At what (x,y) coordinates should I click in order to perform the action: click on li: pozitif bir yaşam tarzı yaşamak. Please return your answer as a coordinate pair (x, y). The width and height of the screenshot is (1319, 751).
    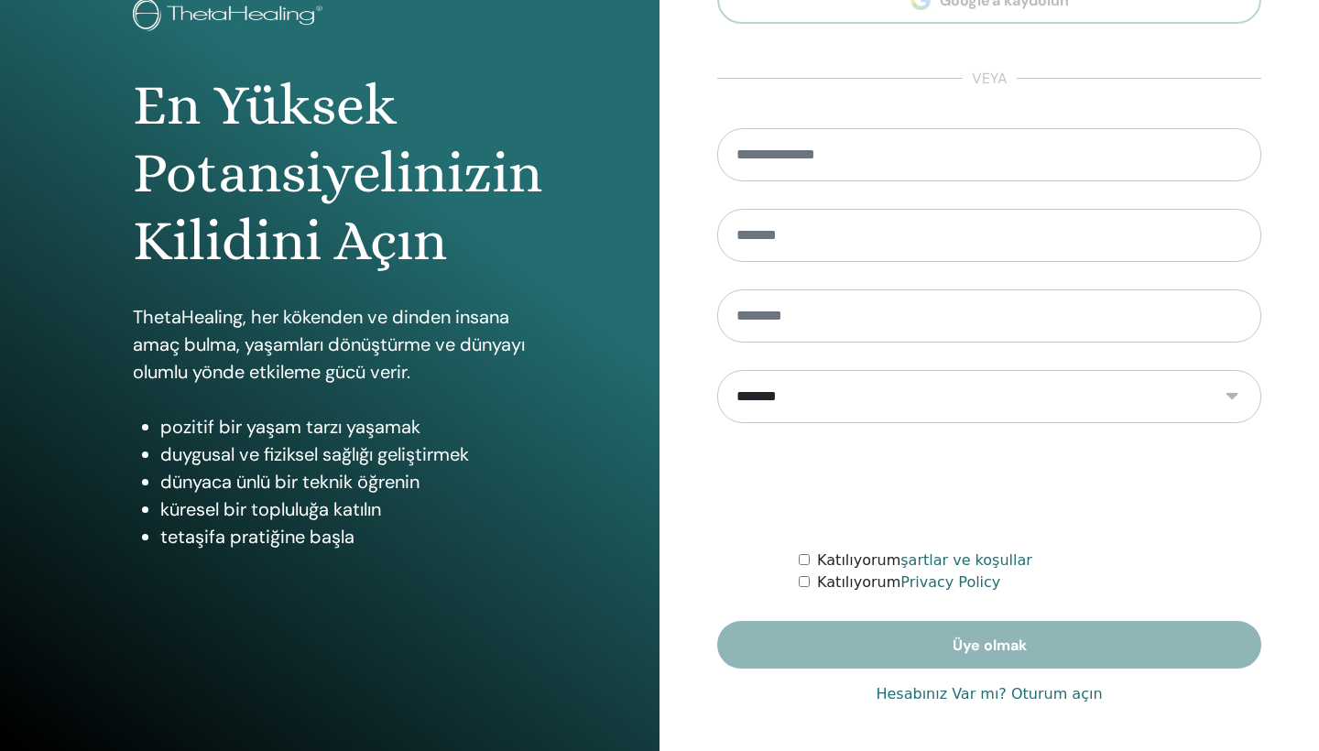
    Looking at the image, I should click on (343, 427).